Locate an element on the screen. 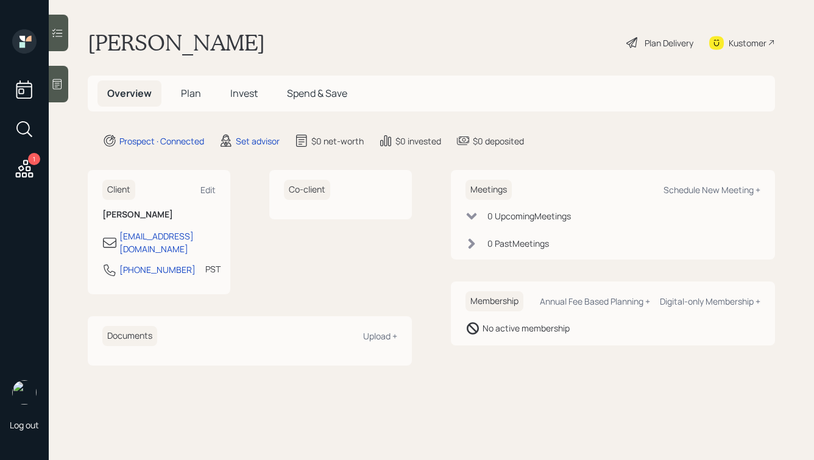 This screenshot has width=814, height=460. h6: Membership is located at coordinates (494, 301).